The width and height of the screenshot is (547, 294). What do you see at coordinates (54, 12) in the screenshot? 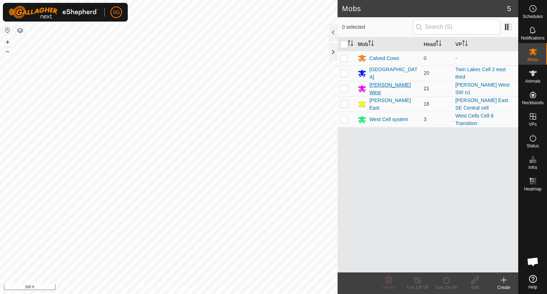
I see `img: Gallagher Logo` at bounding box center [54, 12].